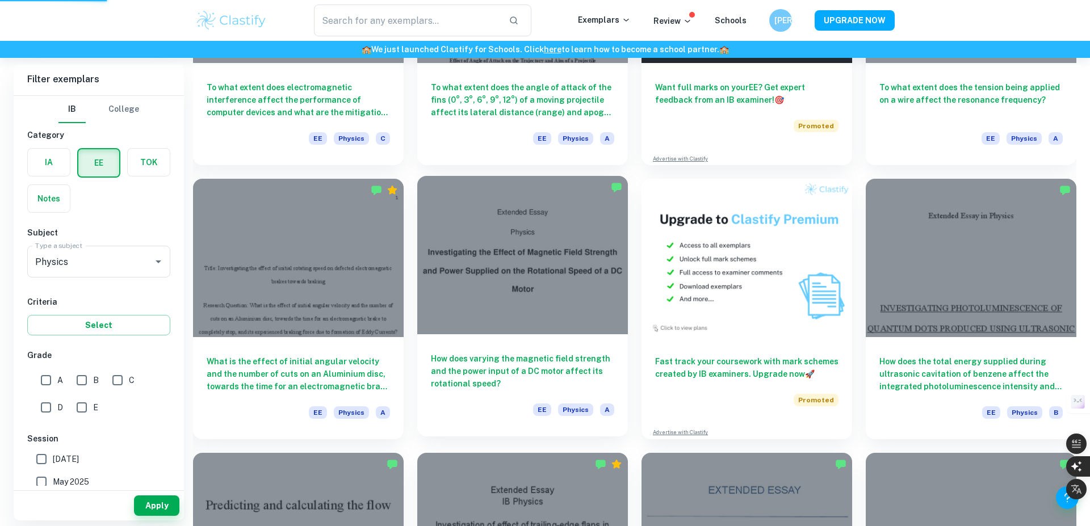  What do you see at coordinates (49, 162) in the screenshot?
I see `button: IA` at bounding box center [49, 162].